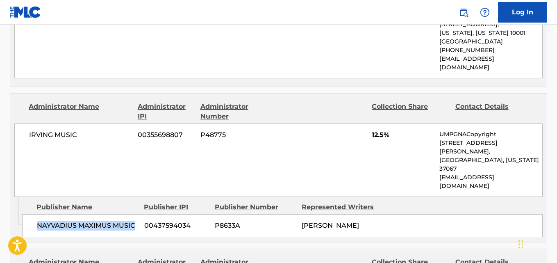 The height and width of the screenshot is (263, 557). What do you see at coordinates (536, 243) in the screenshot?
I see `div: Chat Widget` at bounding box center [536, 243].